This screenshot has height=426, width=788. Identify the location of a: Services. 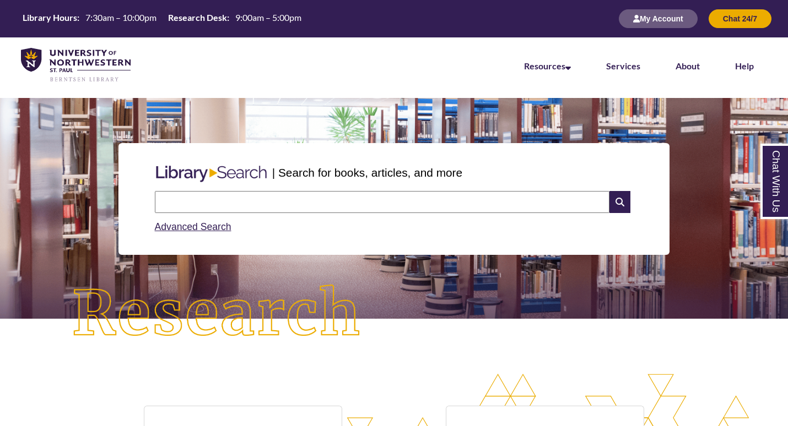
(623, 66).